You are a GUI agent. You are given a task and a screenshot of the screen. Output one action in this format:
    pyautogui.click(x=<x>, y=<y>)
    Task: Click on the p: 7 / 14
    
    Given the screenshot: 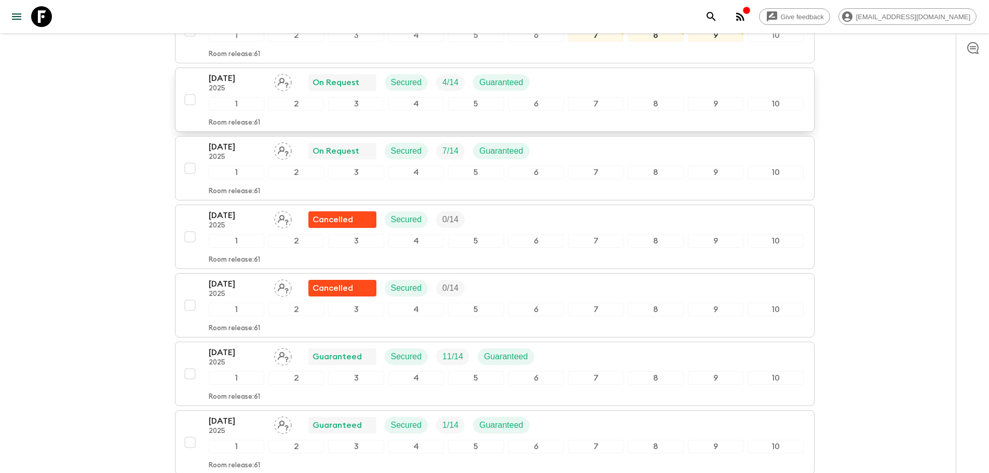 What is the action you would take?
    pyautogui.click(x=450, y=151)
    